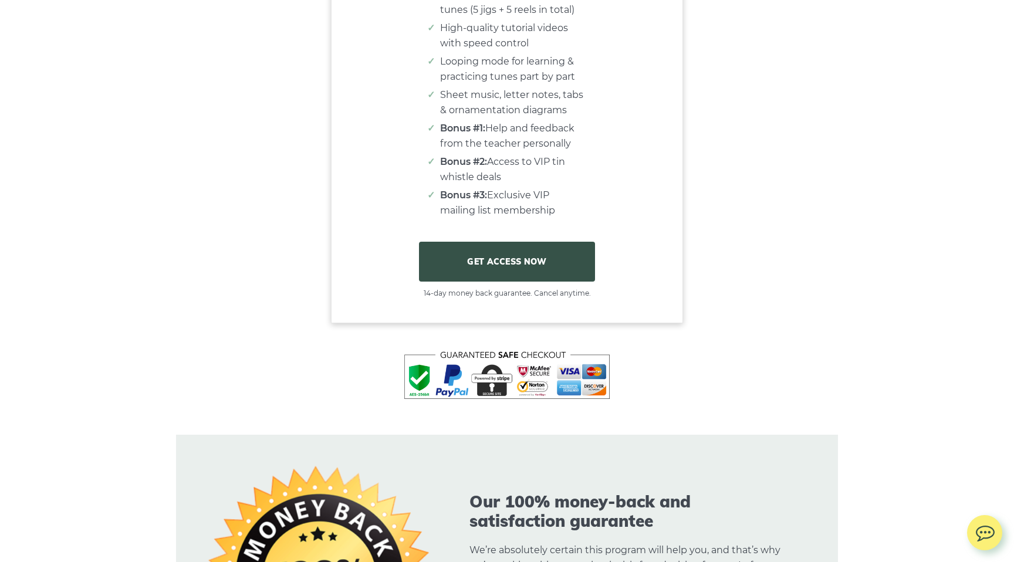 Image resolution: width=1014 pixels, height=562 pixels. I want to click on a: GET ACCESS NOW, so click(507, 262).